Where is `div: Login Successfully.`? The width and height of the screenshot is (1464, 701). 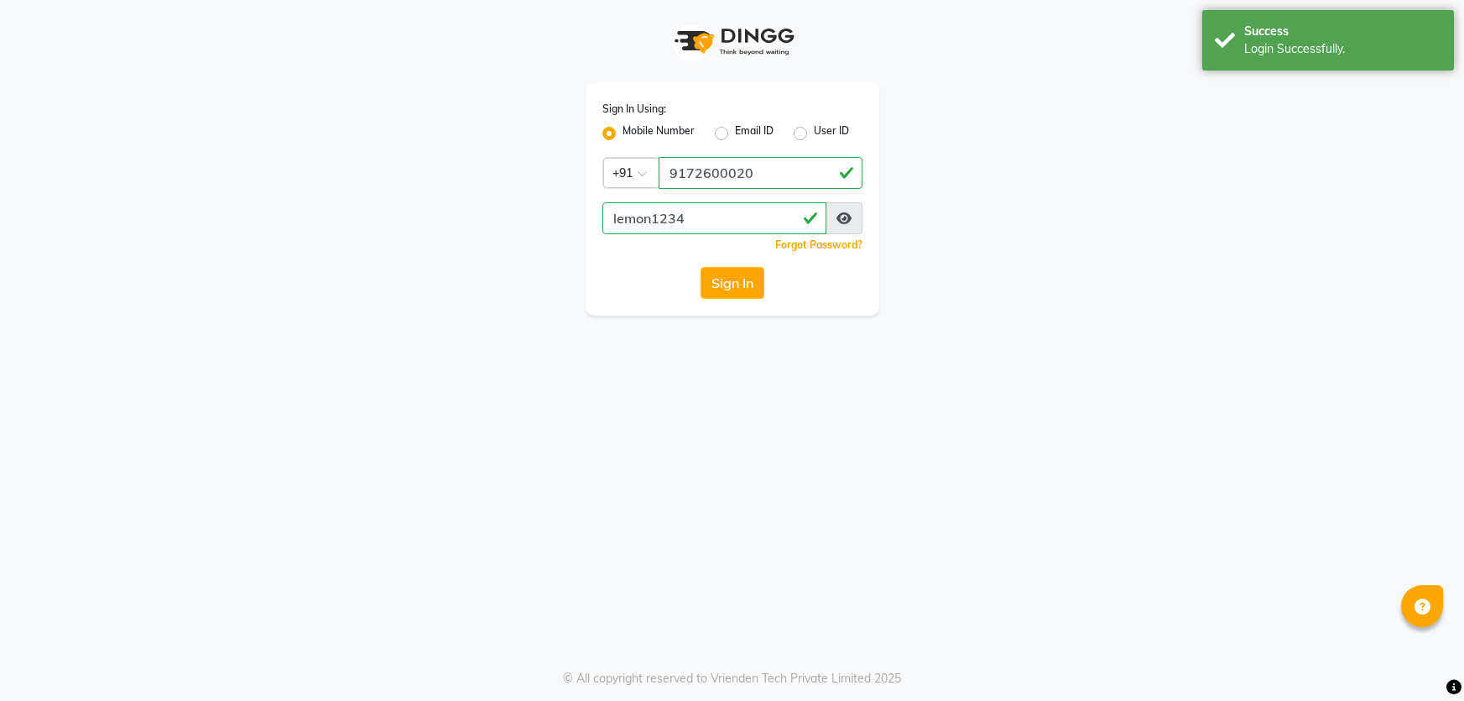 div: Login Successfully. is located at coordinates (1343, 49).